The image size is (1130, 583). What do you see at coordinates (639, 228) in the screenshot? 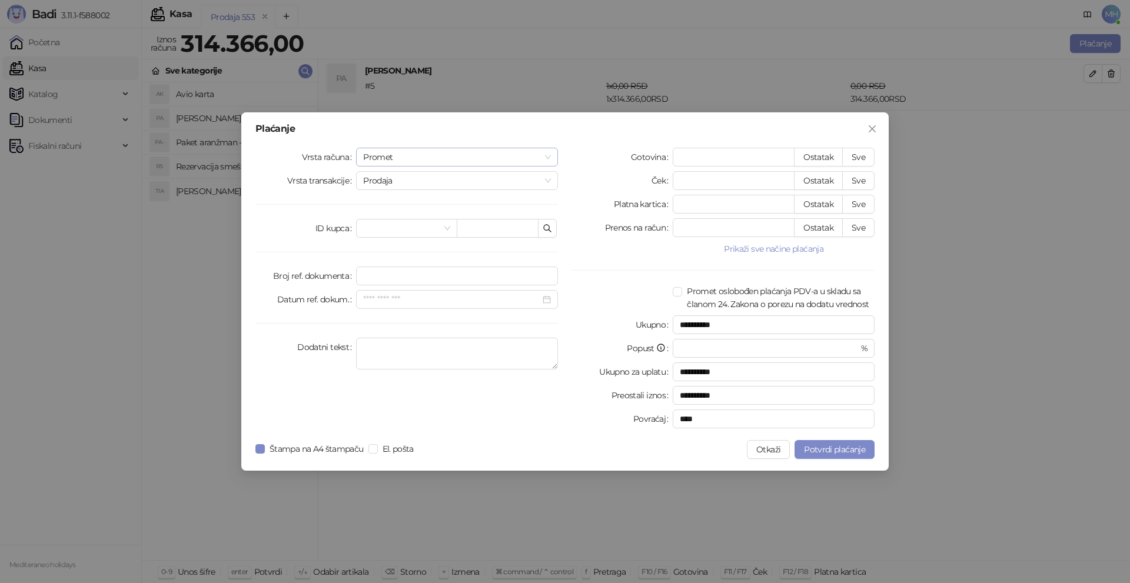
I see `label: Prenos na račun` at bounding box center [639, 228].